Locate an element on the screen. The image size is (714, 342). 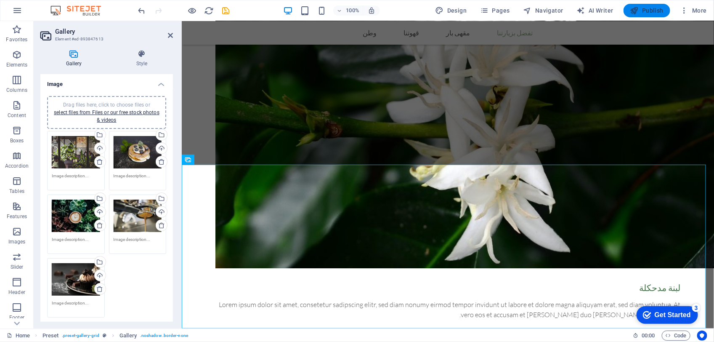
button: reload is located at coordinates (209, 11).